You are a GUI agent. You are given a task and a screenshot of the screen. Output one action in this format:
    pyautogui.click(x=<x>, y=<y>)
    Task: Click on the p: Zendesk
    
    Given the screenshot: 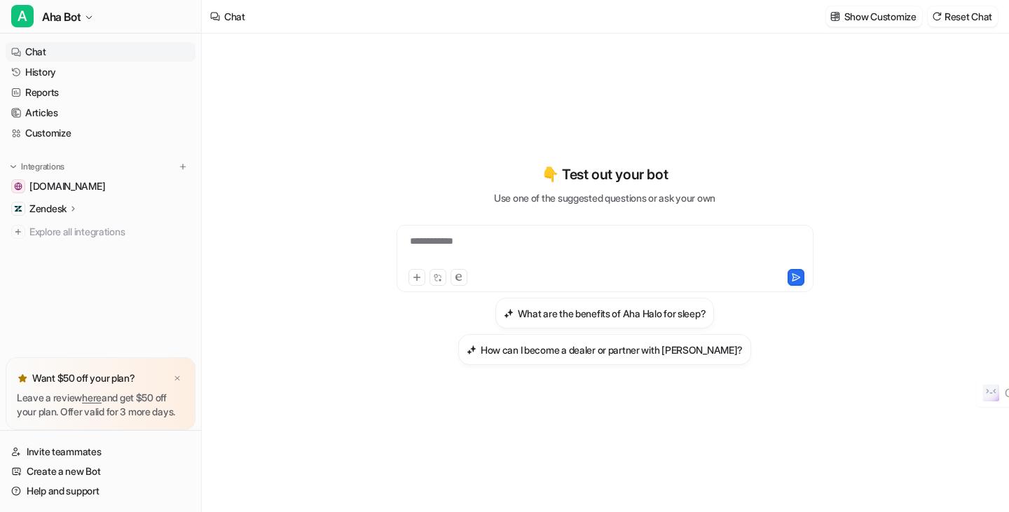 What is the action you would take?
    pyautogui.click(x=48, y=209)
    